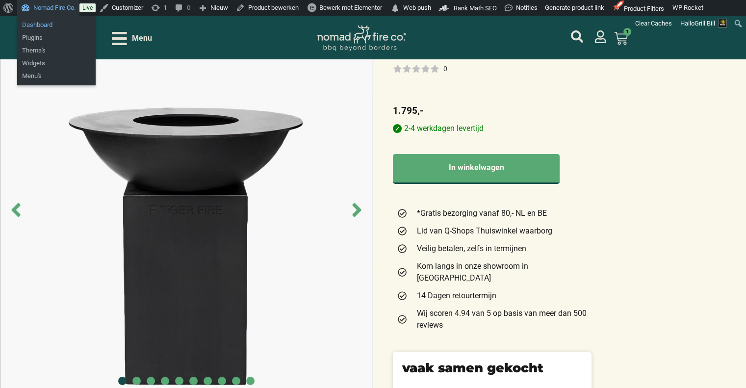 Image resolution: width=746 pixels, height=388 pixels. I want to click on span: Go to slide 3, so click(151, 381).